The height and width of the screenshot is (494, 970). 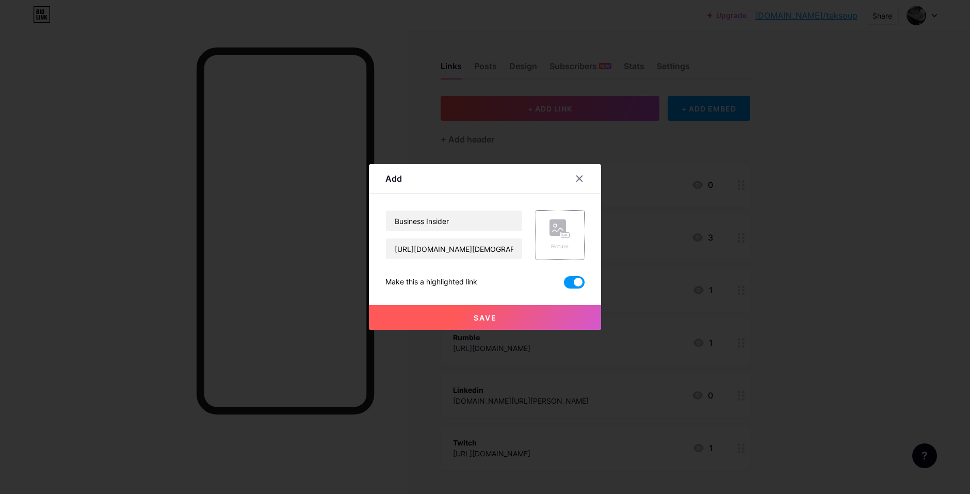 I want to click on button: Save, so click(x=485, y=317).